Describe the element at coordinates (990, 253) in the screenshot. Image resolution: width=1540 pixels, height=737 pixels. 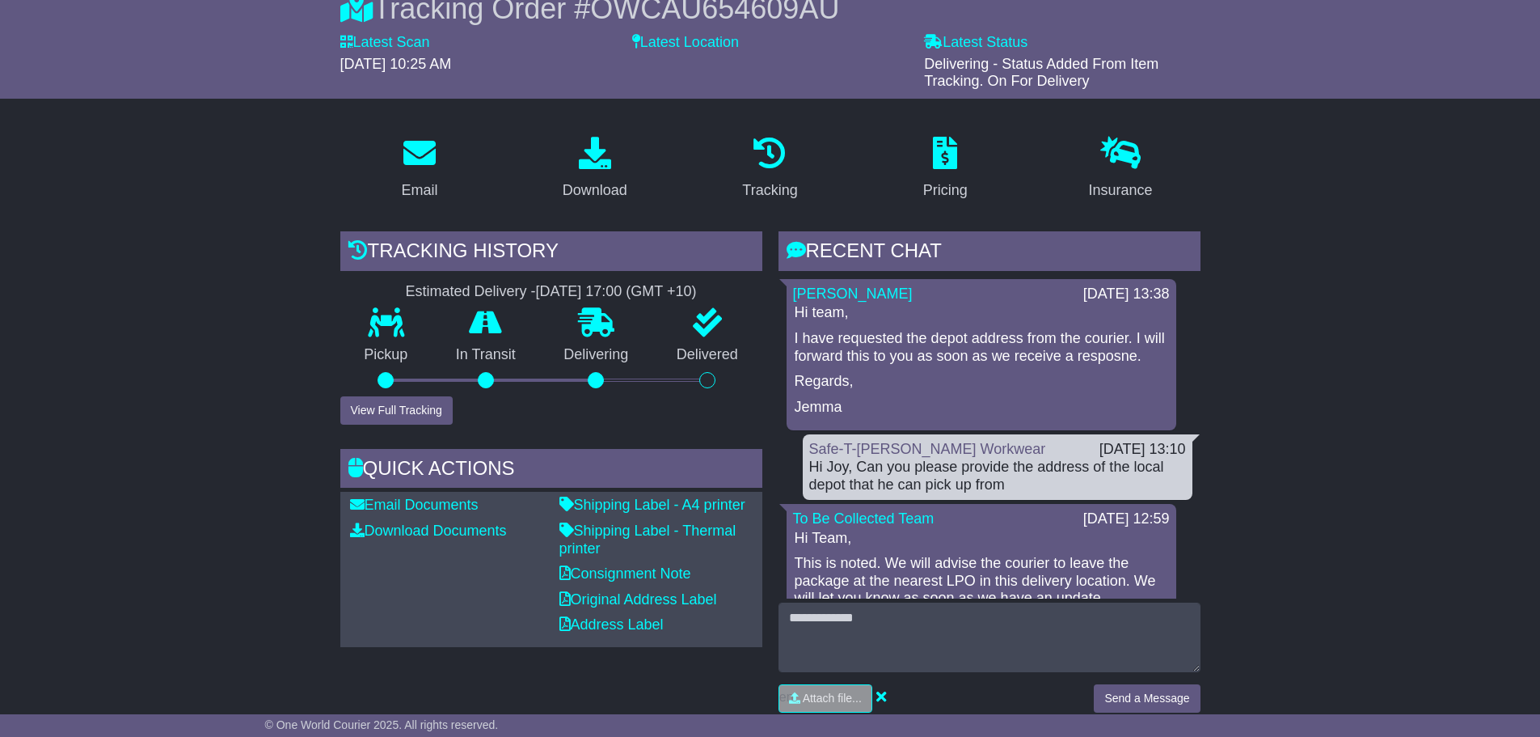
I see `div: RECENT CHAT` at that location.